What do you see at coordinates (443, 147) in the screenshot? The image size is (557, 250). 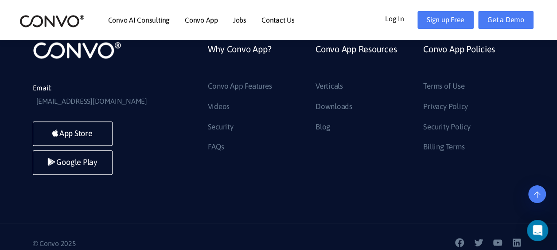 I see `a: Billing Terms` at bounding box center [443, 147].